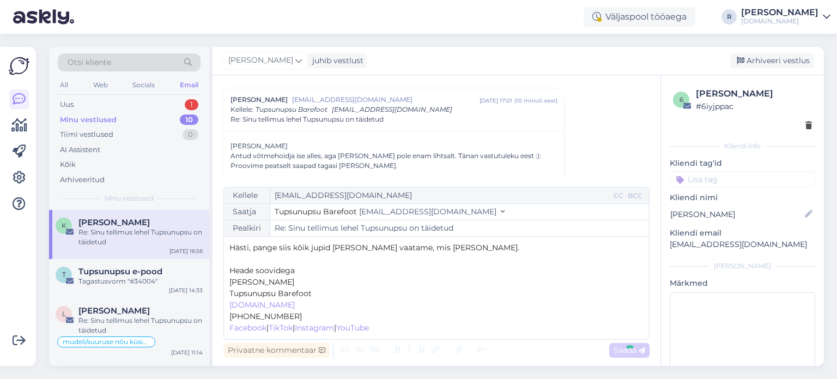 Image resolution: width=837 pixels, height=379 pixels. Describe the element at coordinates (242, 109) in the screenshot. I see `span: Kellele :` at that location.